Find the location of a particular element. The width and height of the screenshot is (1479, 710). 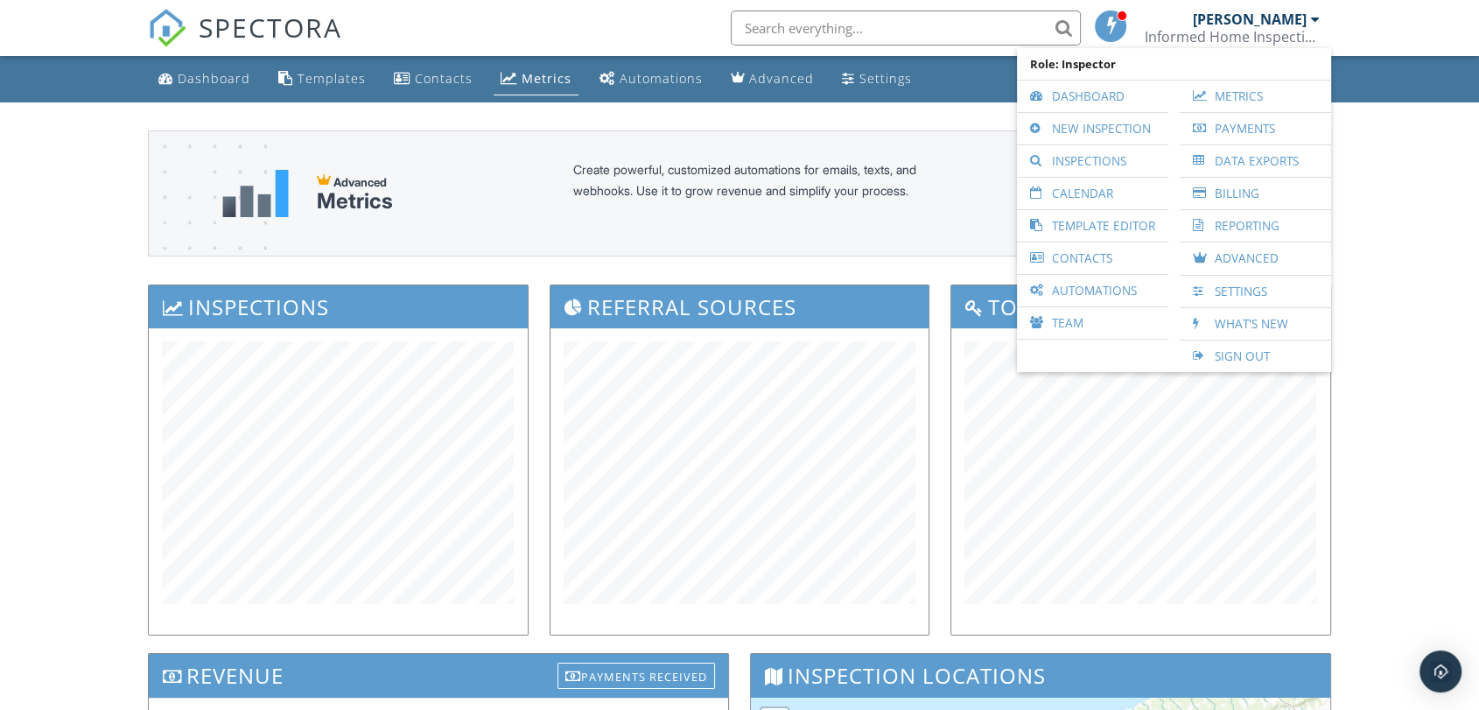

div: Templates is located at coordinates (332, 78).